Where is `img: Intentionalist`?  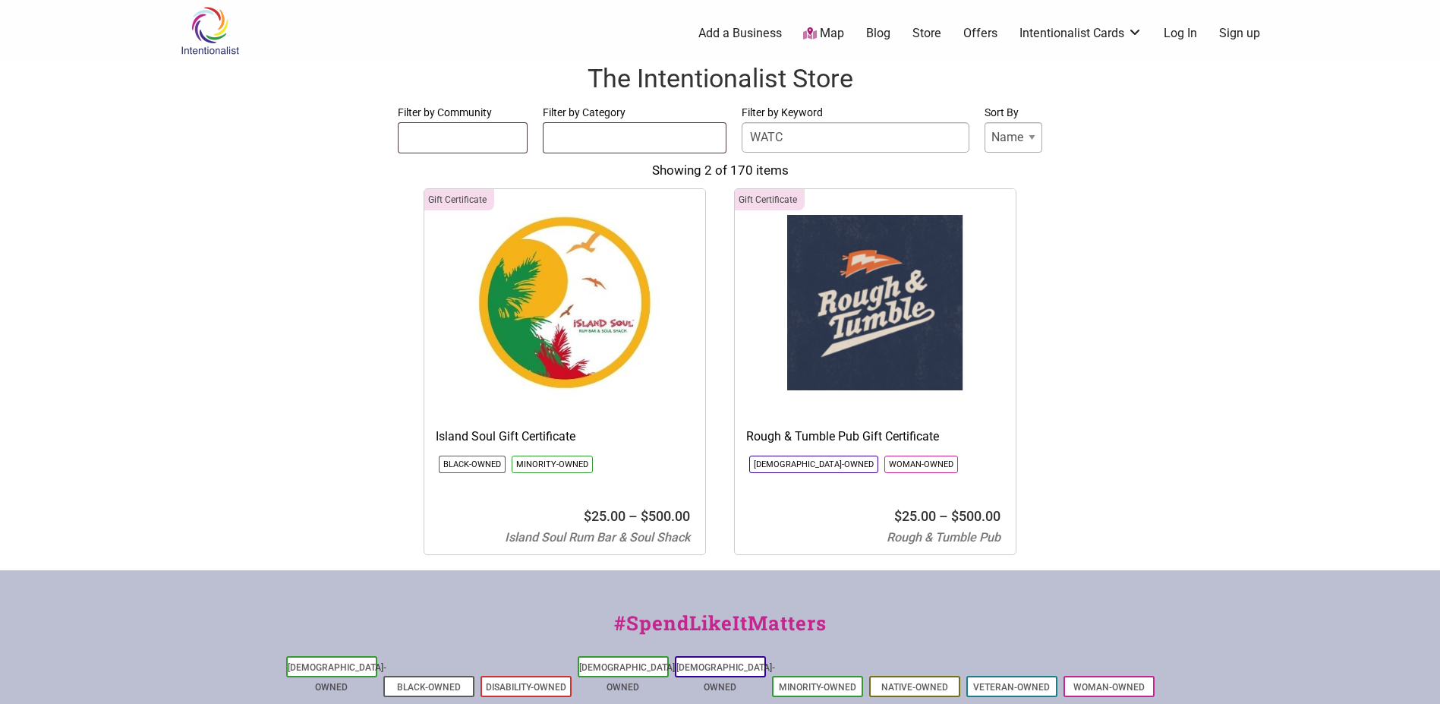
img: Intentionalist is located at coordinates (210, 30).